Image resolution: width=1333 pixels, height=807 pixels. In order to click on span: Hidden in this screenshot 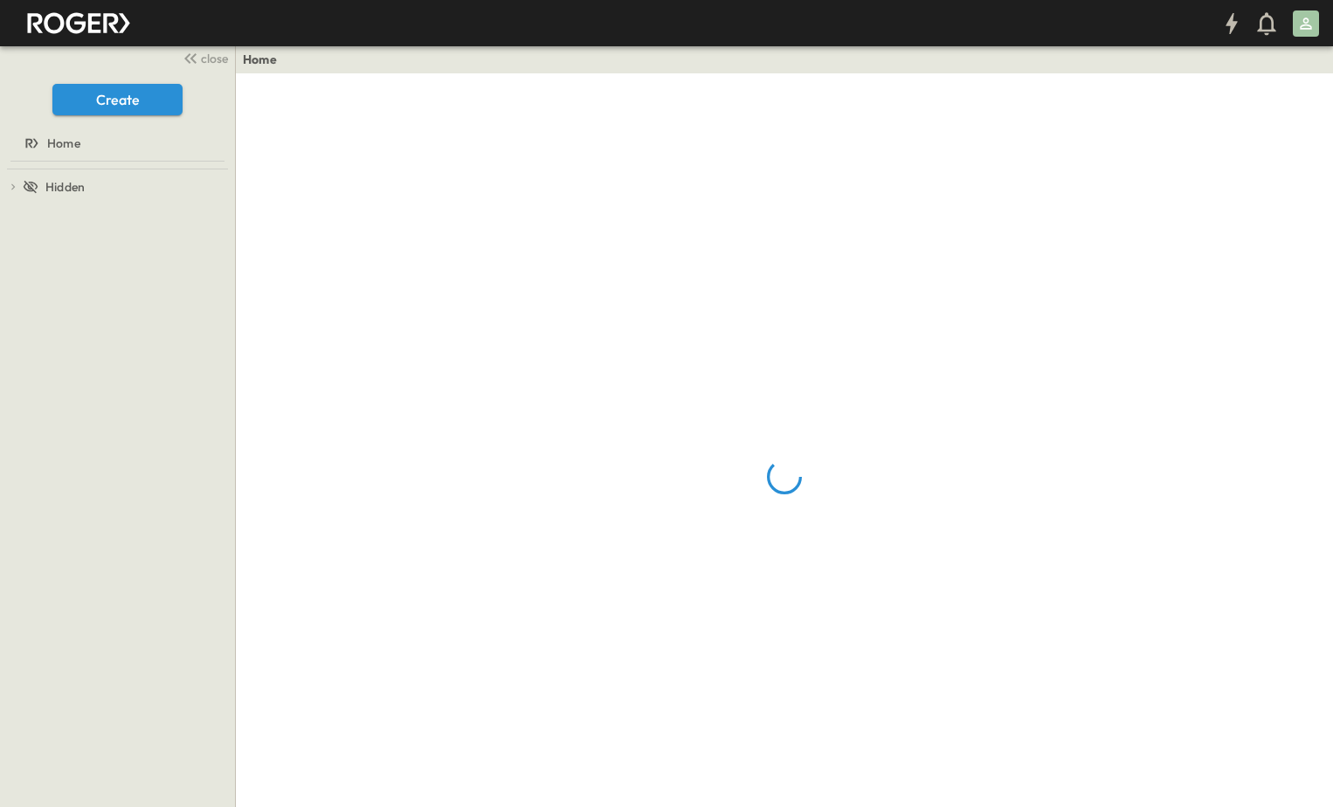, I will do `click(65, 187)`.